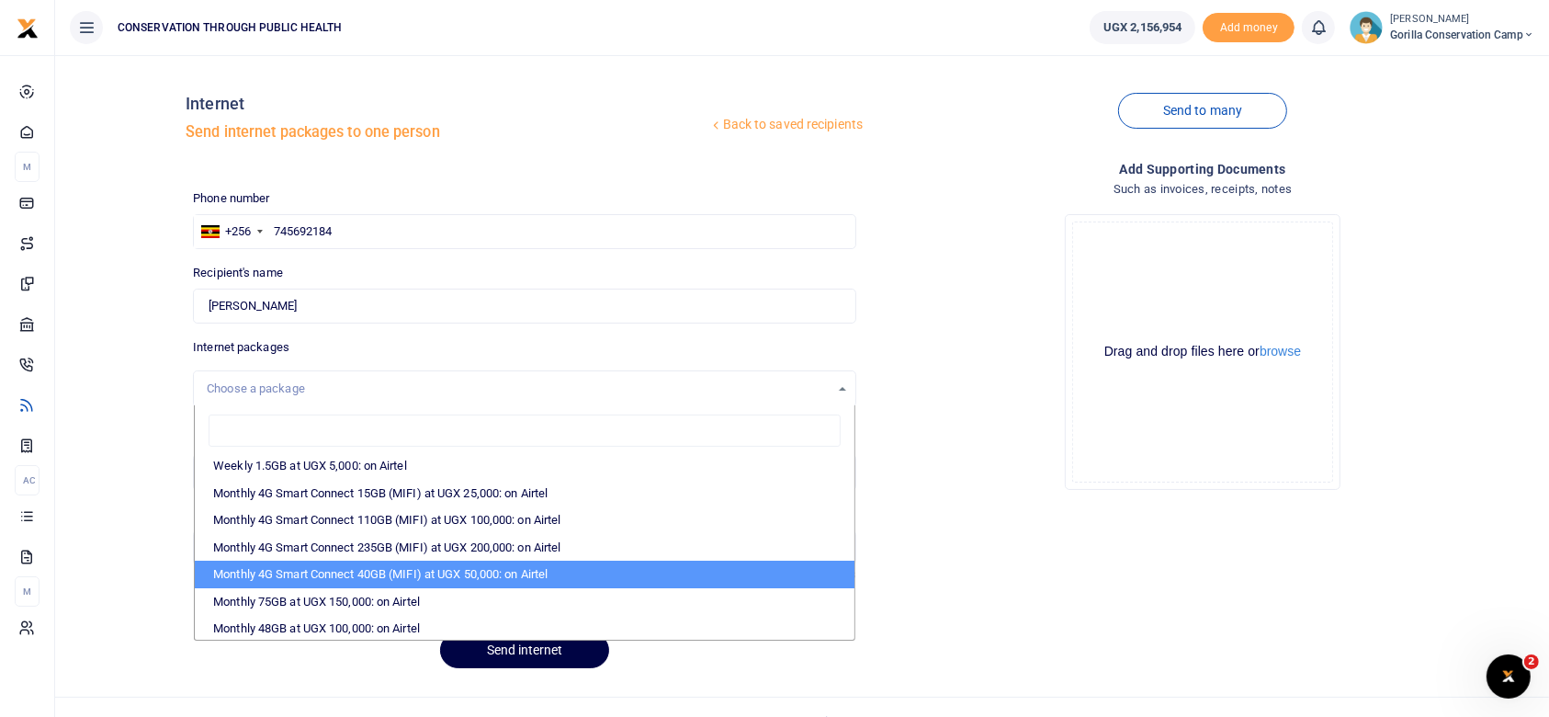  I want to click on span: Add money, so click(1248, 28).